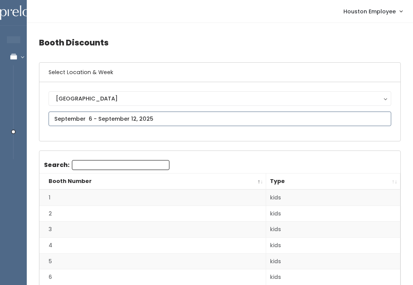  I want to click on td: 2, so click(153, 214).